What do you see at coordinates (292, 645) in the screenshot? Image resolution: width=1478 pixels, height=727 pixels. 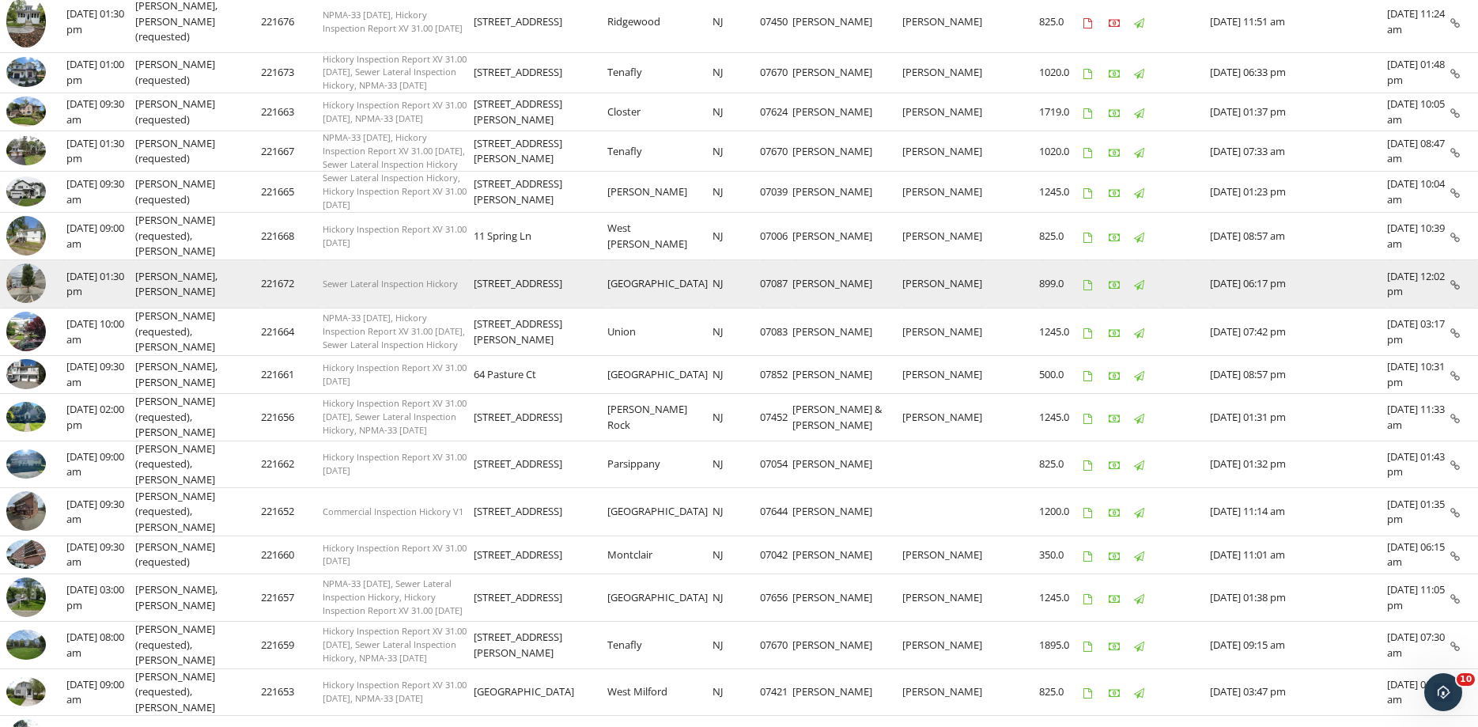 I see `td: 221659` at bounding box center [292, 645].